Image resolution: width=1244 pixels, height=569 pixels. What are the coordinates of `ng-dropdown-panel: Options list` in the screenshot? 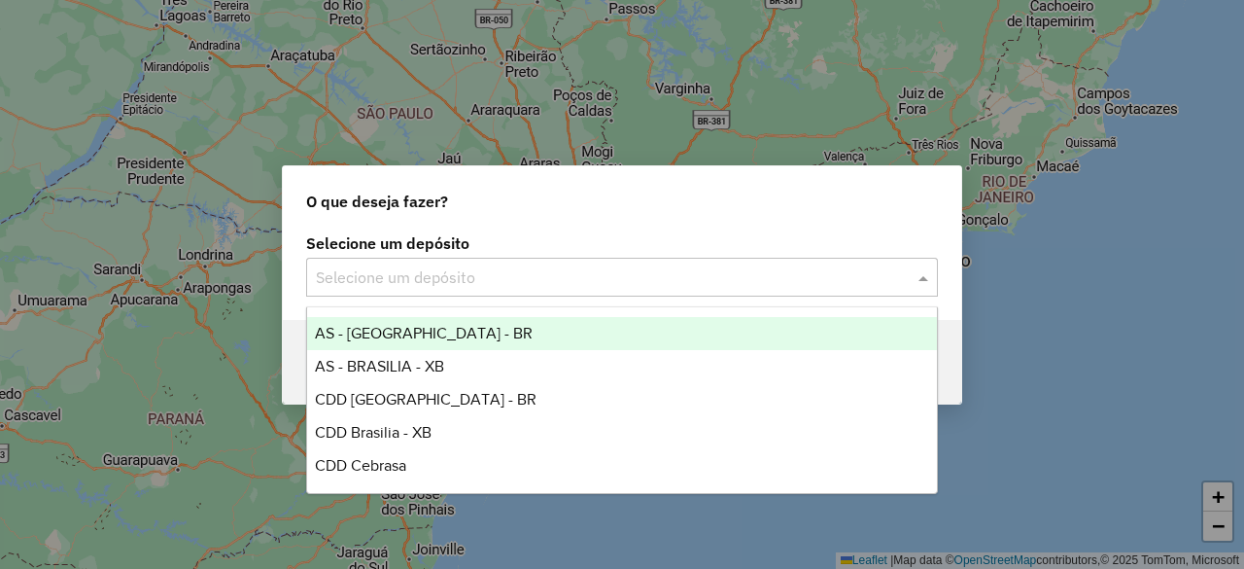 It's located at (621, 400).